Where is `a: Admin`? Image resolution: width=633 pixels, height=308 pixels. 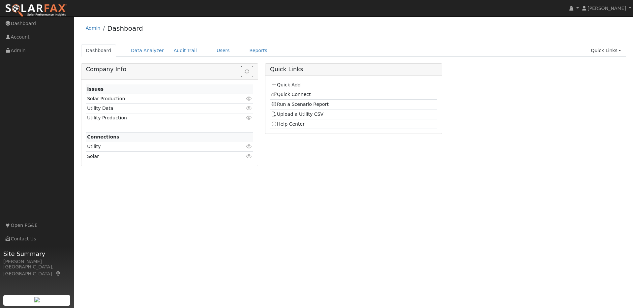 a: Admin is located at coordinates (93, 28).